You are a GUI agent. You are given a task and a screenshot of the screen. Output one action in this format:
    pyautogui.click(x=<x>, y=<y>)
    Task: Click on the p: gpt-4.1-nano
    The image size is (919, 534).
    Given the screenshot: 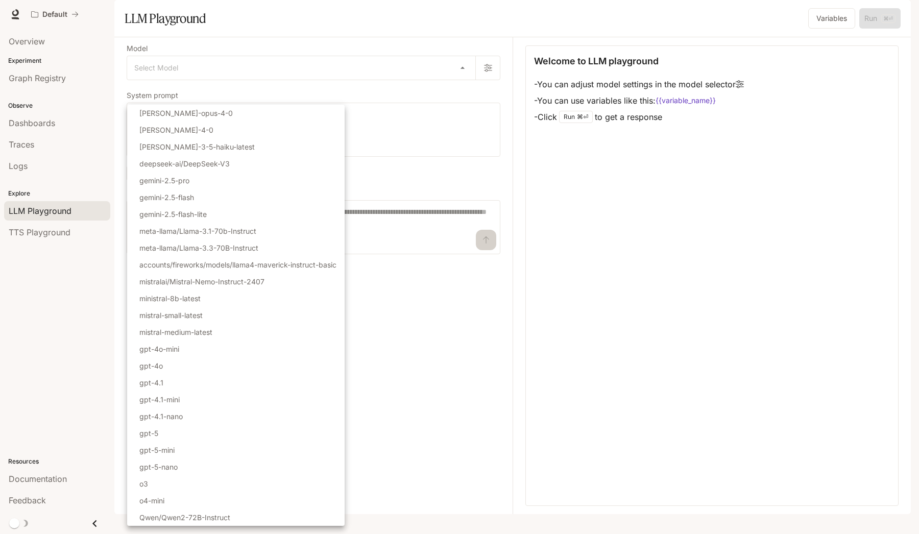 What is the action you would take?
    pyautogui.click(x=161, y=416)
    